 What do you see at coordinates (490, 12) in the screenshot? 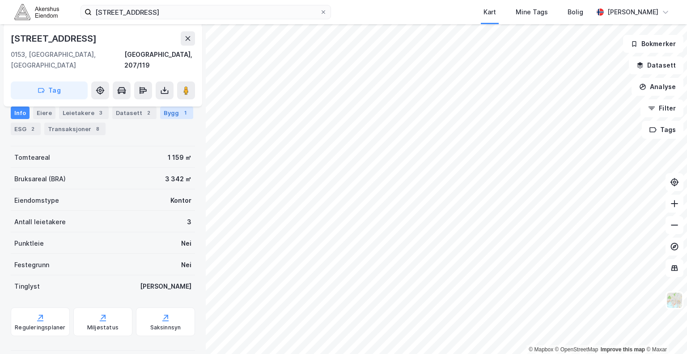
I see `div: Kart` at bounding box center [490, 12].